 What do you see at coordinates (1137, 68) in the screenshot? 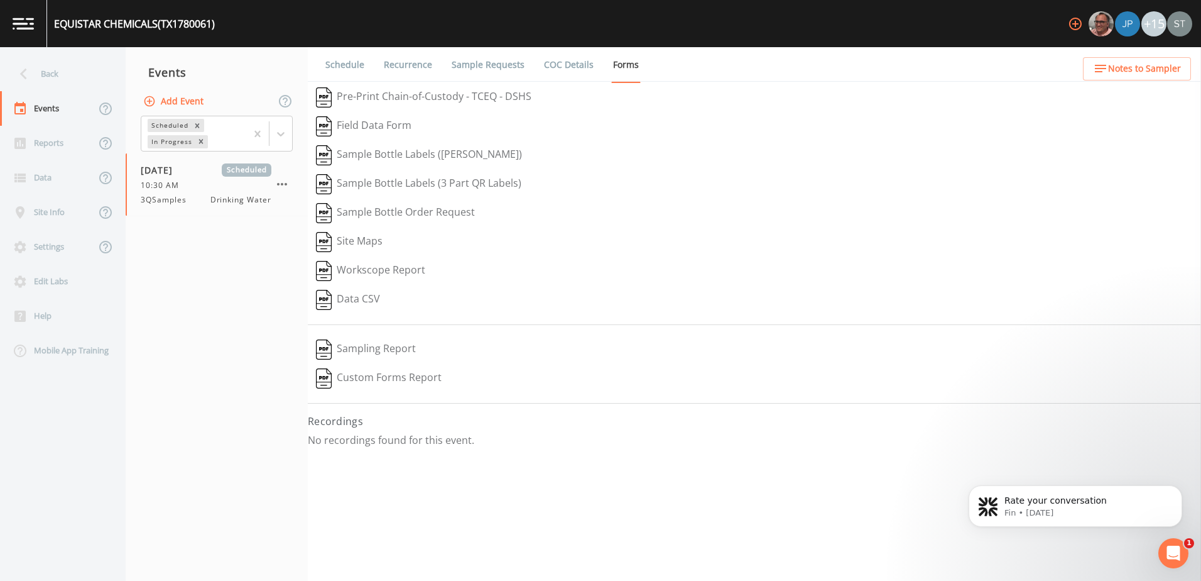
I see `button: Notes to Sampler` at bounding box center [1137, 68].